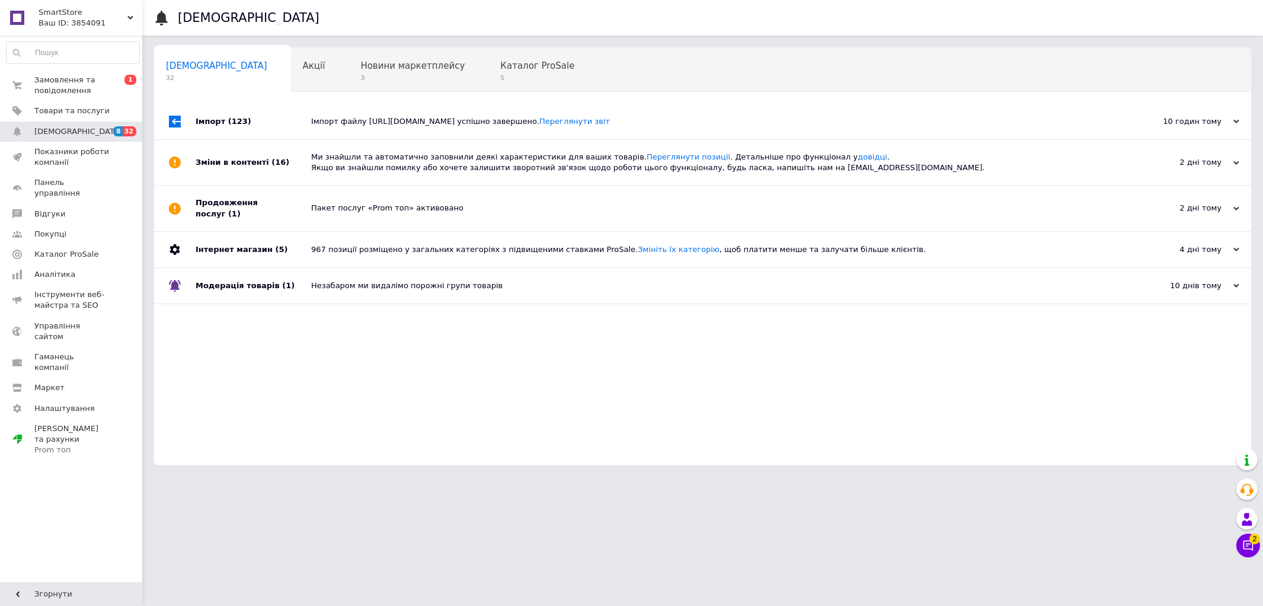  What do you see at coordinates (49, 388) in the screenshot?
I see `span: Маркет` at bounding box center [49, 388].